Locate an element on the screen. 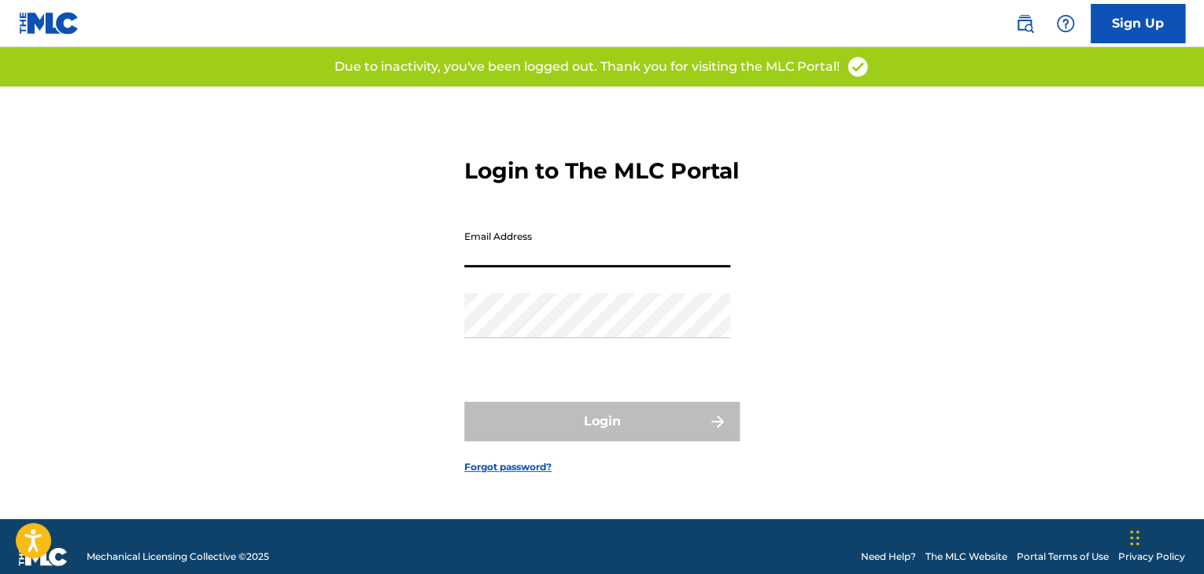 The width and height of the screenshot is (1204, 574). img: help is located at coordinates (1065, 24).